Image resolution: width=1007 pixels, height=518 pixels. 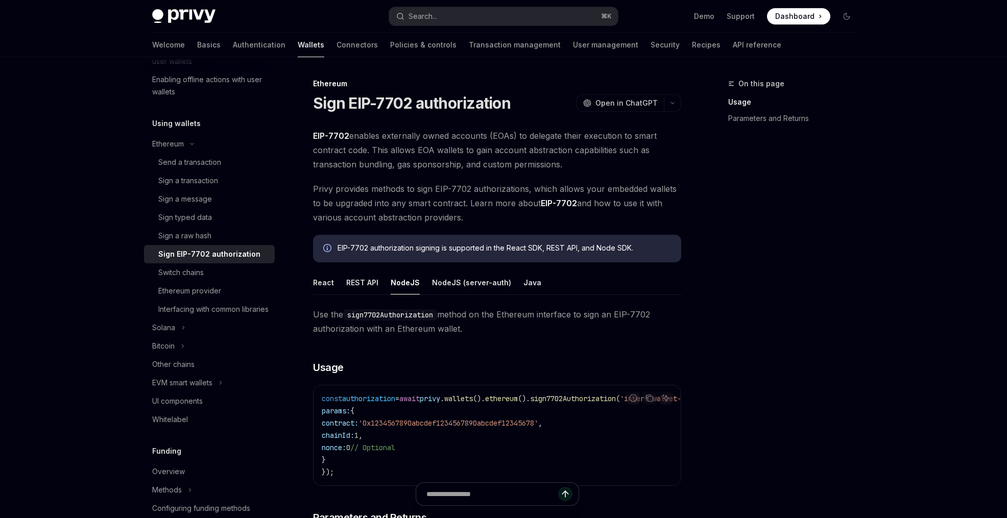 I want to click on div: Sign typed data, so click(x=185, y=217).